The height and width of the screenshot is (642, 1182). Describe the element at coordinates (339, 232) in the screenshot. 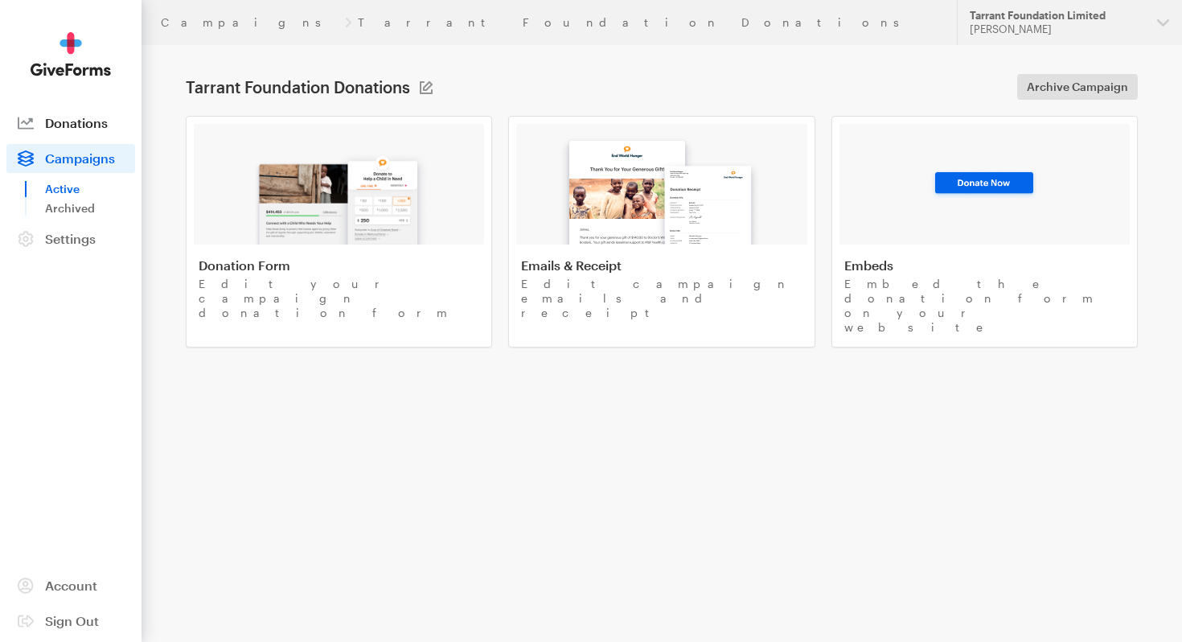

I see `a: Donation Form Edit your campaign donation form` at that location.